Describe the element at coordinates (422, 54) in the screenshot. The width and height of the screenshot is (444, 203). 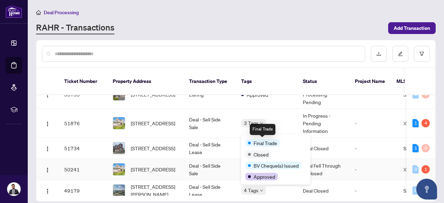
I see `button: filter` at that location.